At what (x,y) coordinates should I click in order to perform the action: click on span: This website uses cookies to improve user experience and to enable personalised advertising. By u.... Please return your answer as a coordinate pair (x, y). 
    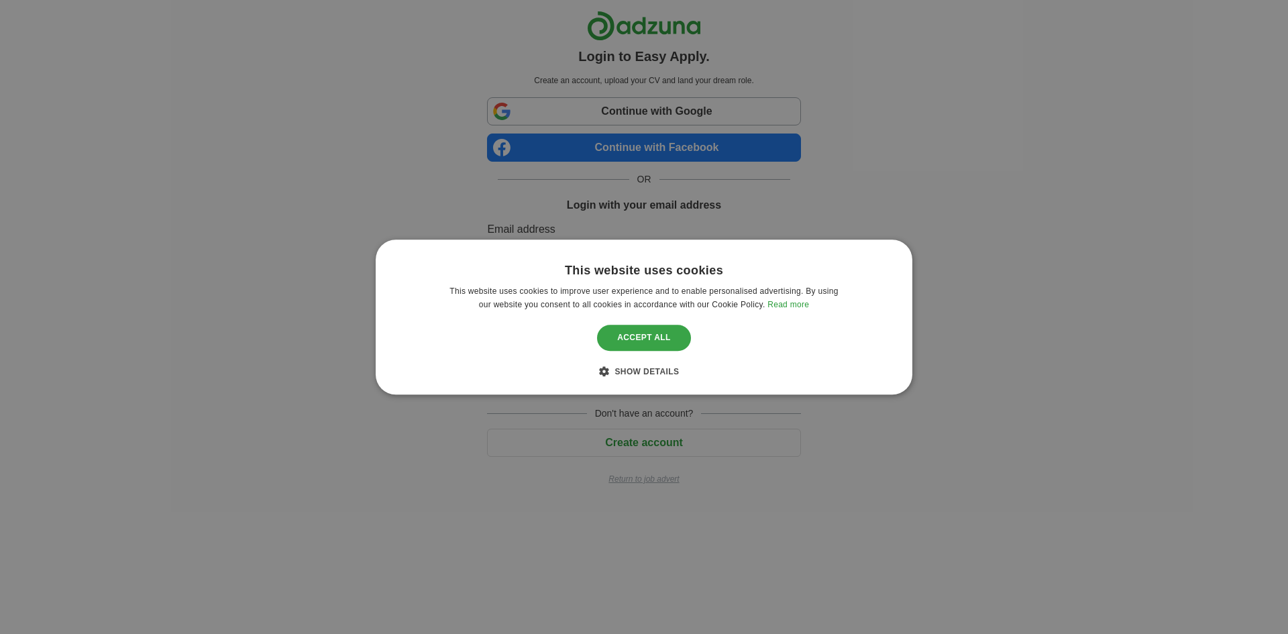
    Looking at the image, I should click on (643, 298).